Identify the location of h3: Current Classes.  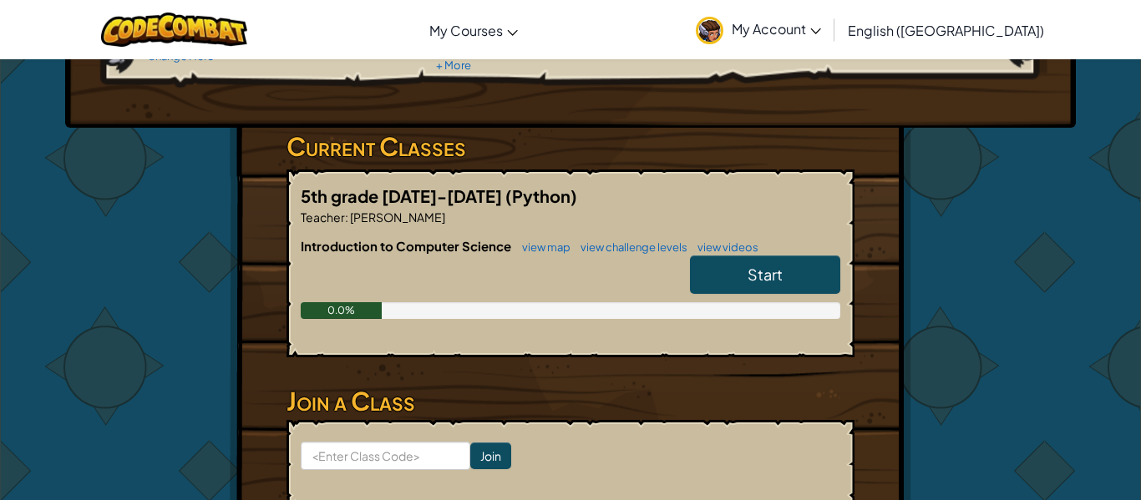
(571, 146).